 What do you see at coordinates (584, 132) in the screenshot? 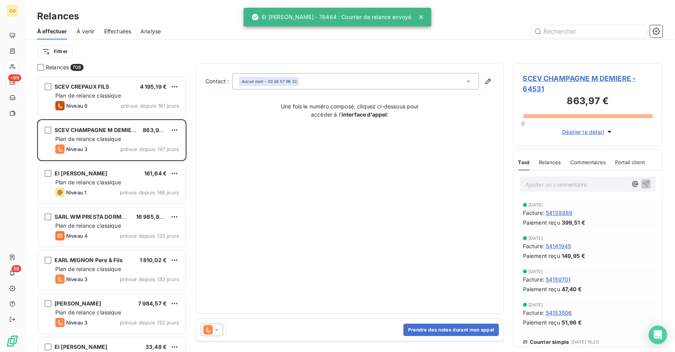
I see `span: Déplier le détail` at bounding box center [584, 132].